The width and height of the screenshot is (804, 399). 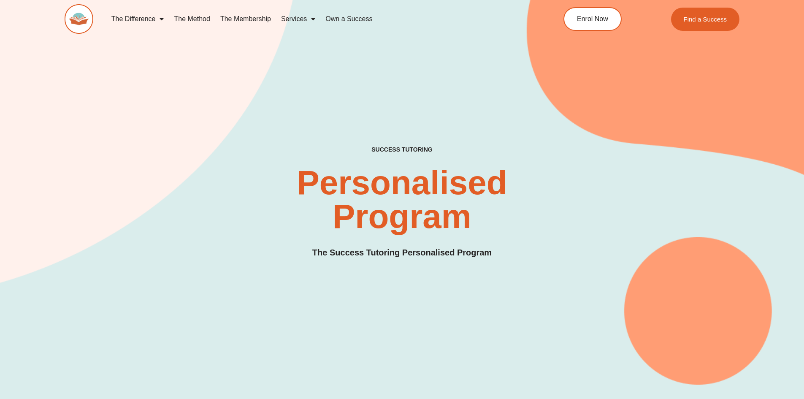 What do you see at coordinates (706, 19) in the screenshot?
I see `span: Find a Success` at bounding box center [706, 19].